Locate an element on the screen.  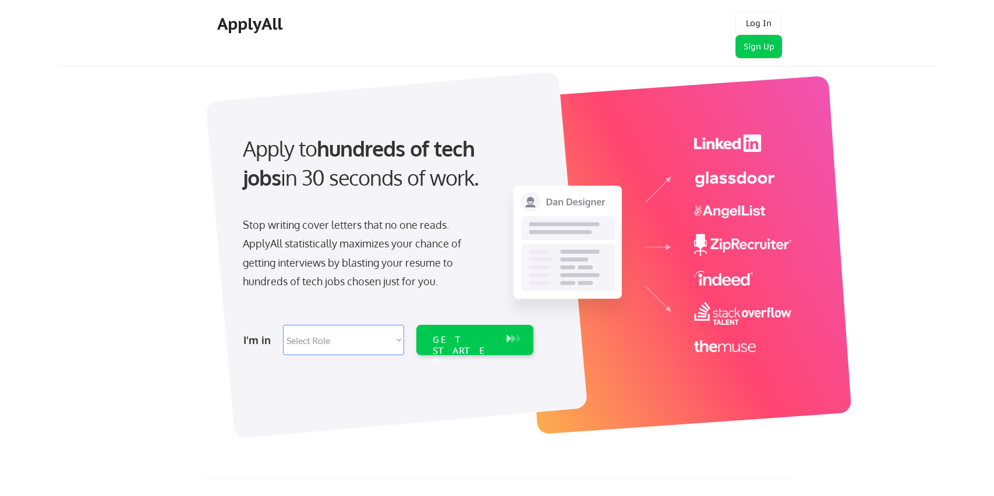
div: I'm in is located at coordinates (260, 340).